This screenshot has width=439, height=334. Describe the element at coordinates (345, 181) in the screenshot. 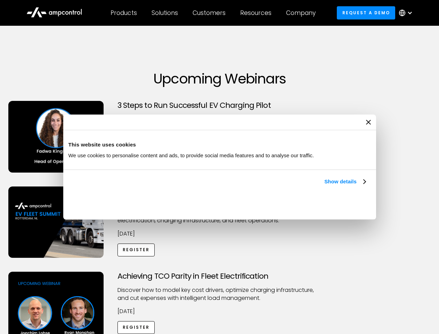

I see `a: Show details` at that location.